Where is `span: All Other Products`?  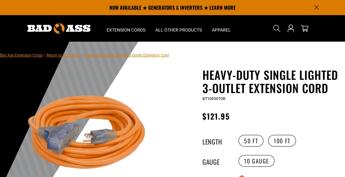
span: All Other Products is located at coordinates (179, 30).